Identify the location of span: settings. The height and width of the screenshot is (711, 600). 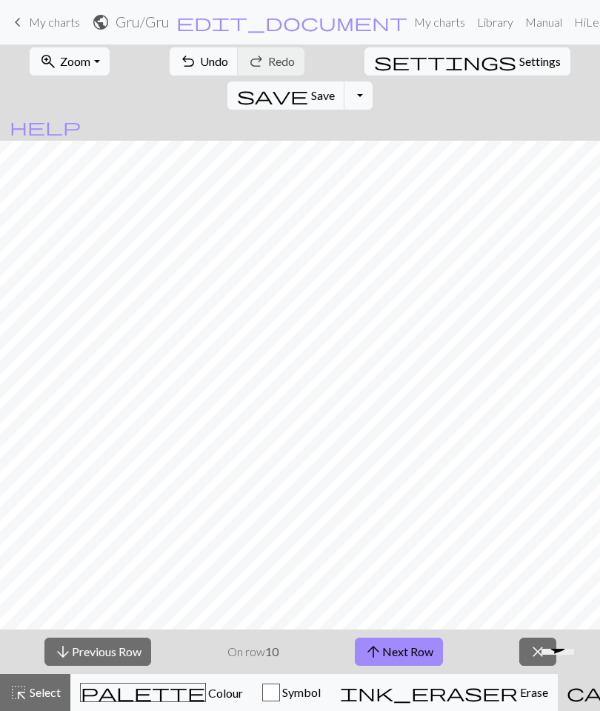
(445, 61).